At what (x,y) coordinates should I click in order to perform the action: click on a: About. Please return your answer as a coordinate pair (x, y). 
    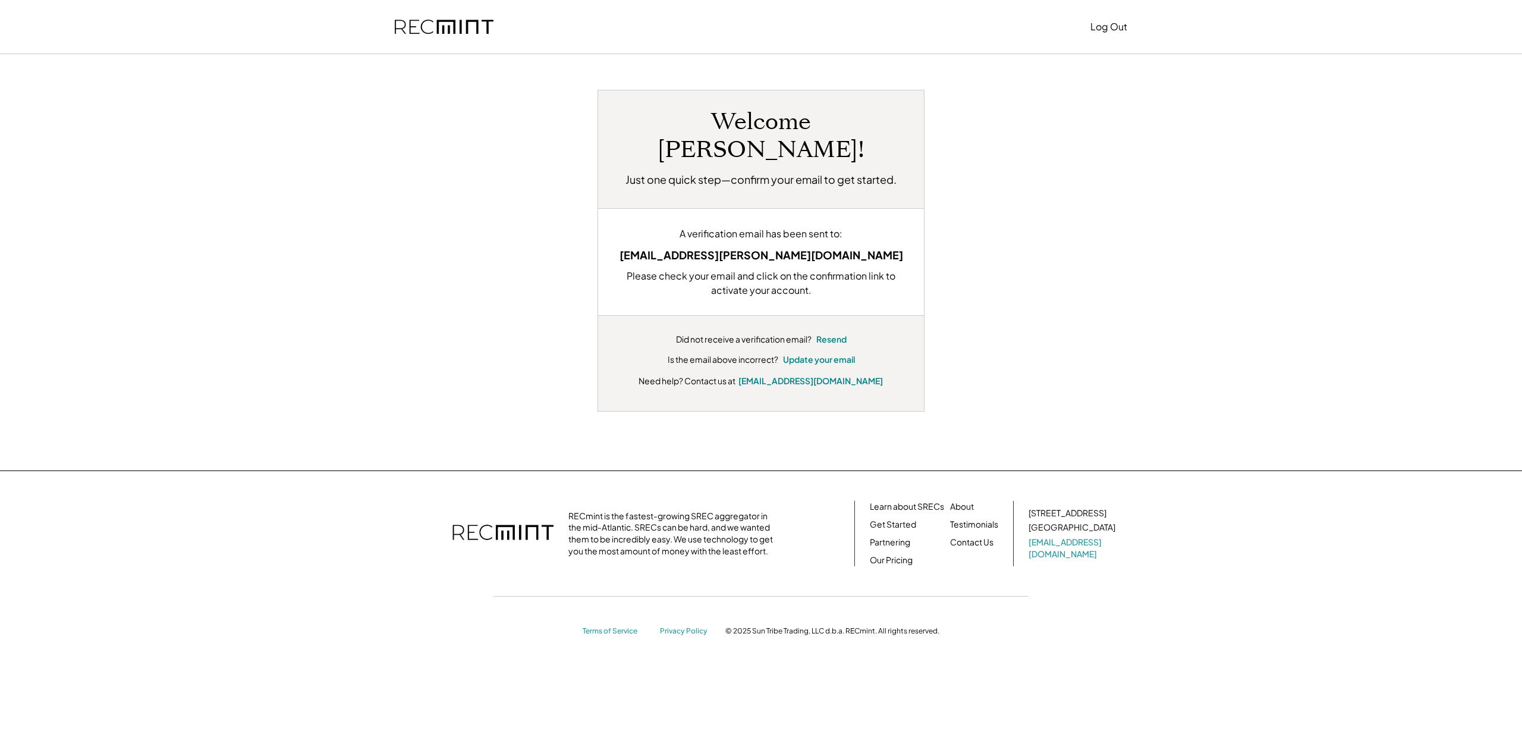
    Looking at the image, I should click on (962, 507).